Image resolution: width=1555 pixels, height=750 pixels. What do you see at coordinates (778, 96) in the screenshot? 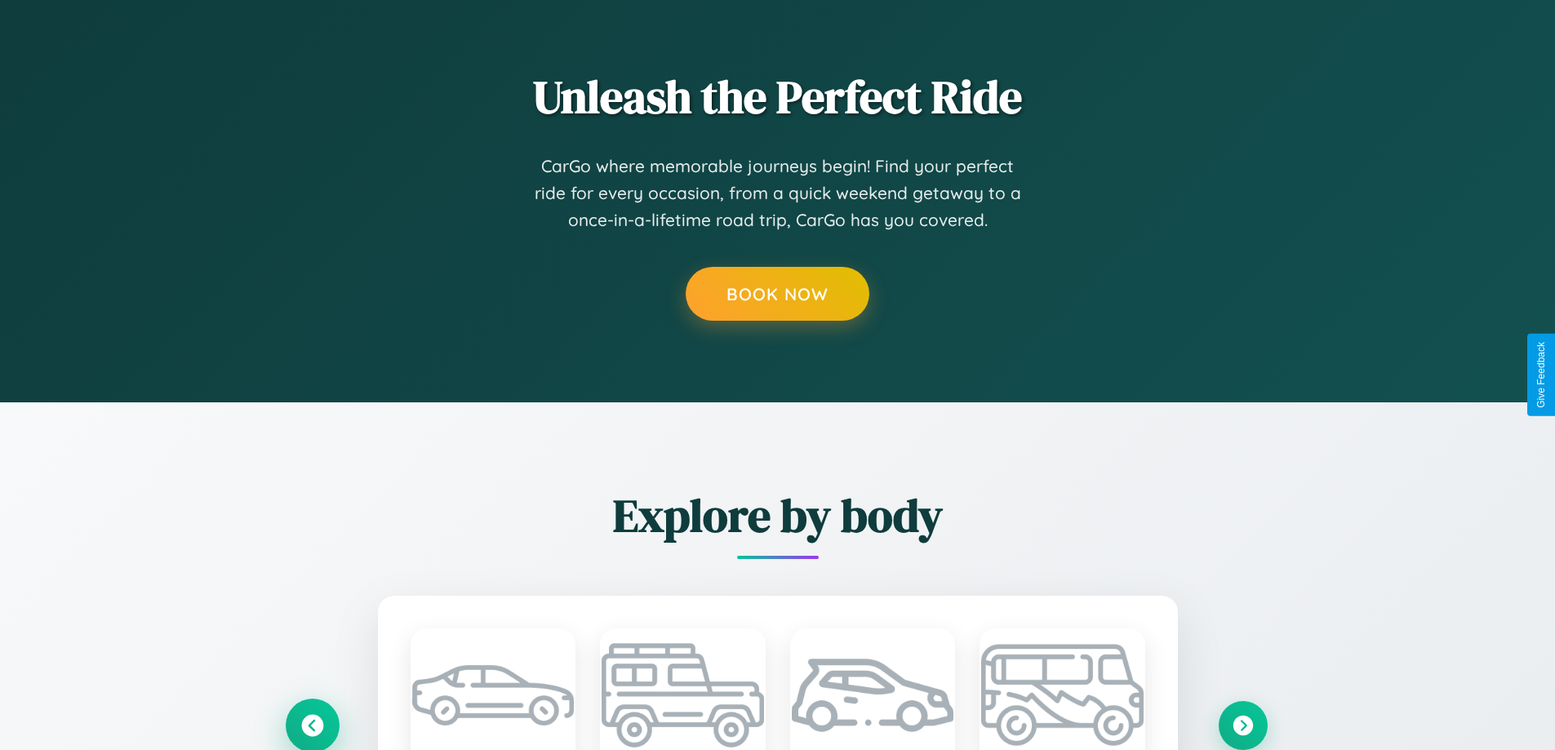
I see `h2: Unleash the Perfect Ride` at bounding box center [778, 96].